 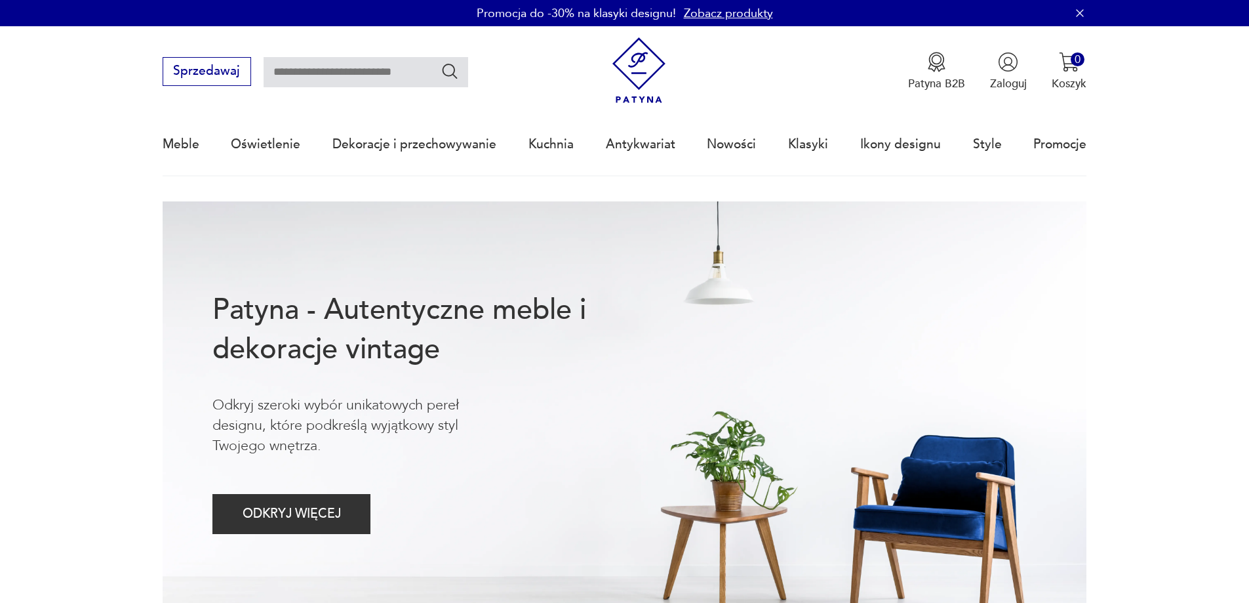 I want to click on a: Meble, so click(x=181, y=144).